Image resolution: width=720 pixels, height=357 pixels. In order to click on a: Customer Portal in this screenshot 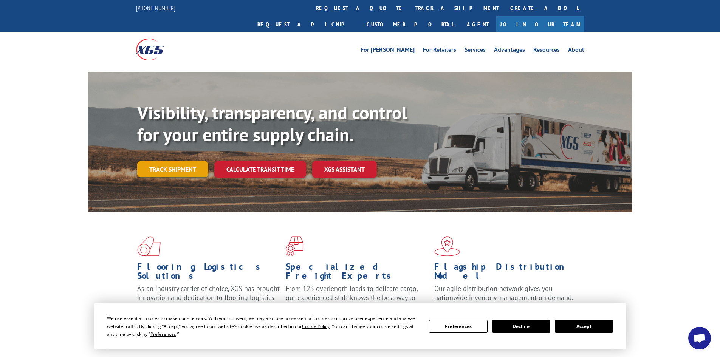, I will do `click(410, 24)`.